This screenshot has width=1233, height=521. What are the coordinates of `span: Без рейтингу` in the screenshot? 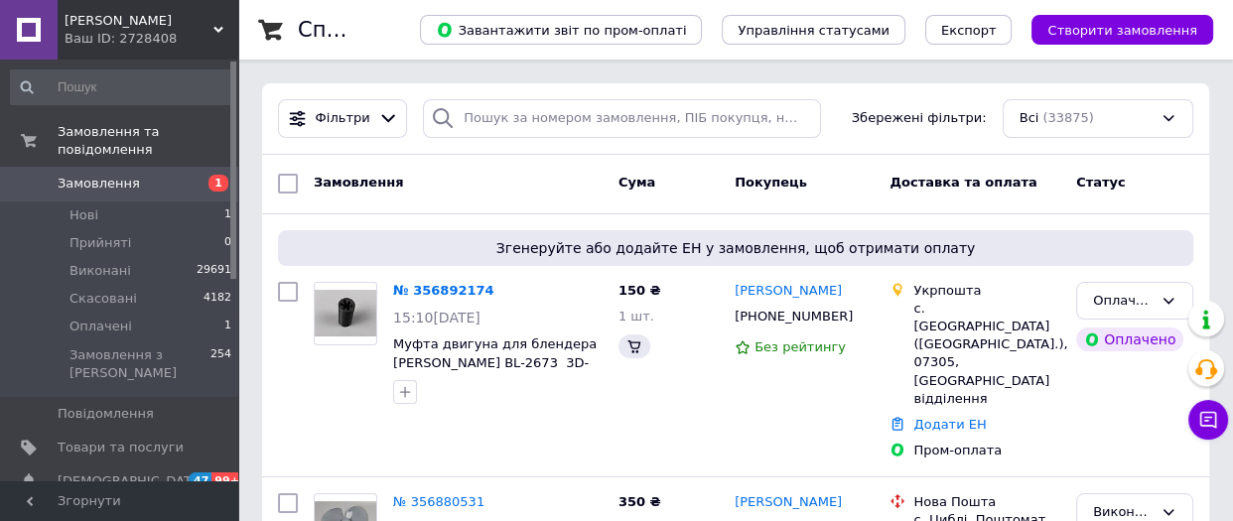 It's located at (800, 347).